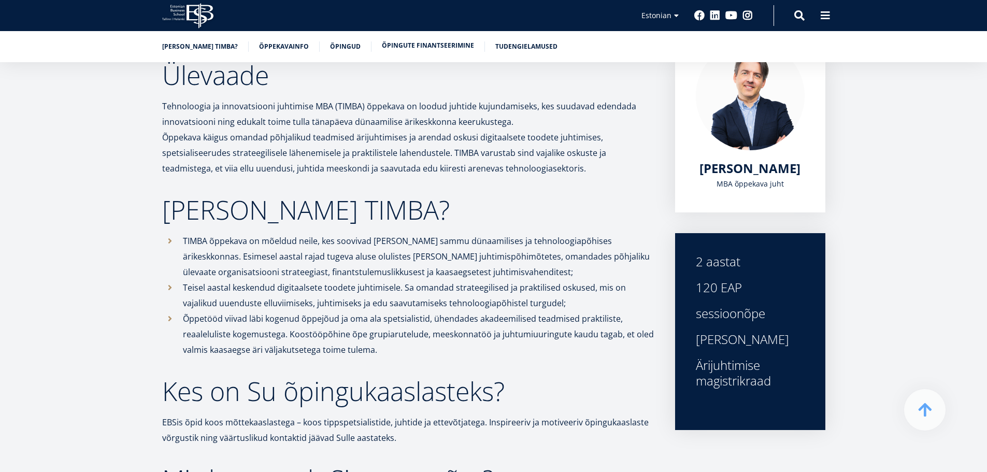 Image resolution: width=987 pixels, height=472 pixels. Describe the element at coordinates (750, 313) in the screenshot. I see `div: sessioonõpe` at that location.